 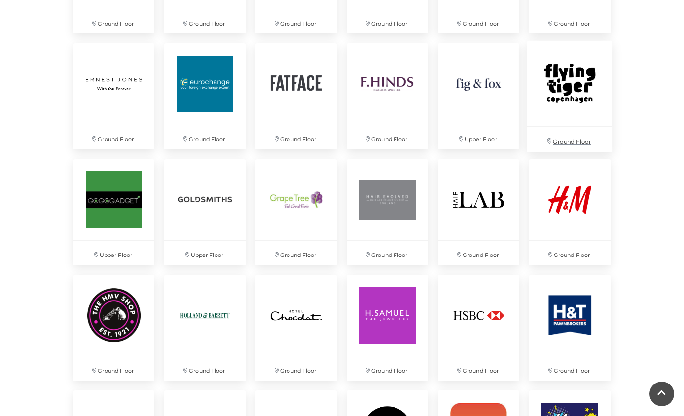 What do you see at coordinates (387, 200) in the screenshot?
I see `img: Hair Evolved at Festival Place, Basingstoke` at bounding box center [387, 200].